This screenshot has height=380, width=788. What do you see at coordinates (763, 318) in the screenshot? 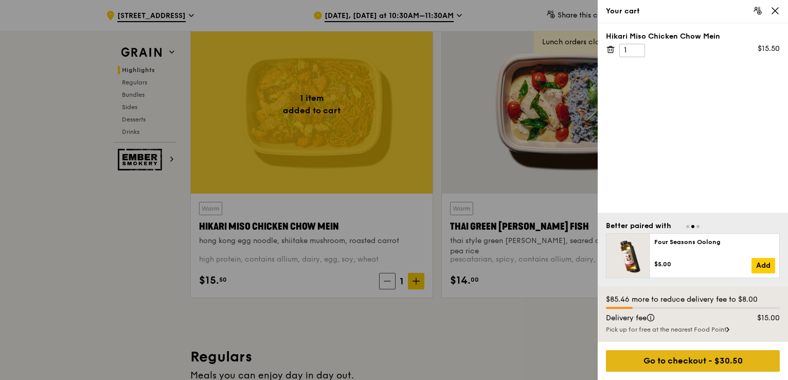
I see `div: $15.00` at bounding box center [763, 318].